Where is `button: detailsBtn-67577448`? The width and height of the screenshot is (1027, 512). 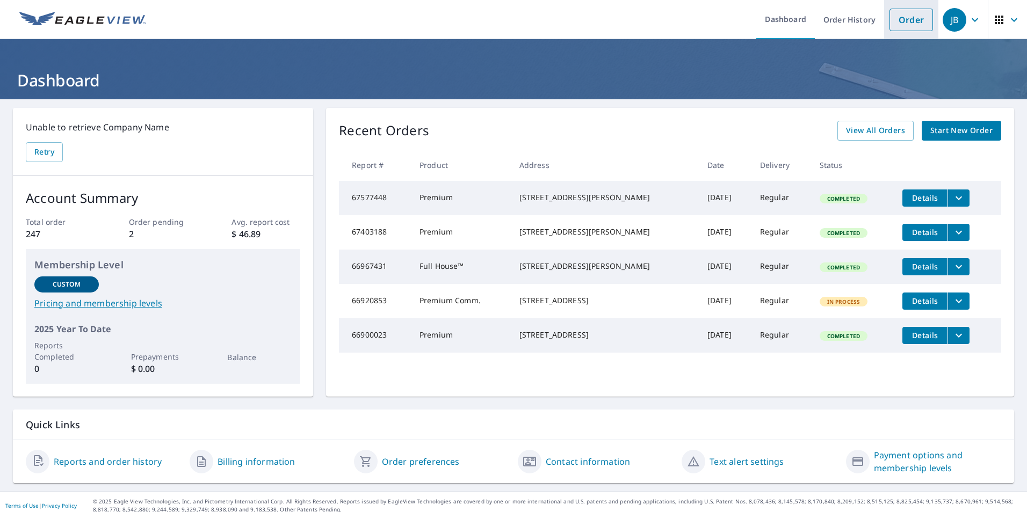
button: detailsBtn-67577448 is located at coordinates (925, 198).